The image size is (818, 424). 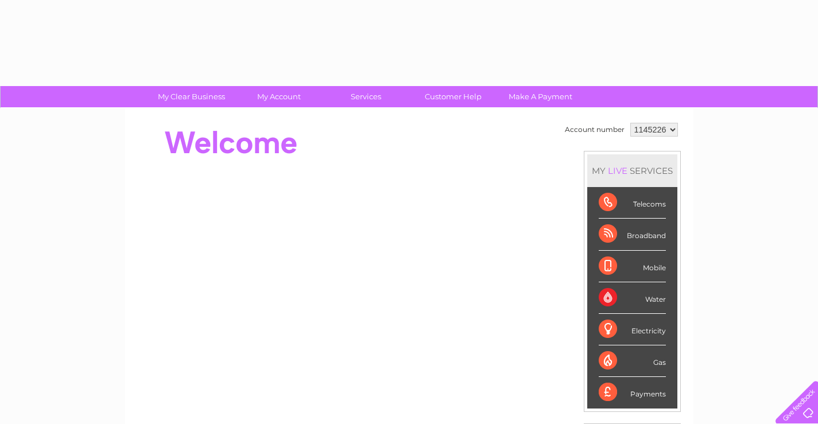 I want to click on div: Gas, so click(x=632, y=361).